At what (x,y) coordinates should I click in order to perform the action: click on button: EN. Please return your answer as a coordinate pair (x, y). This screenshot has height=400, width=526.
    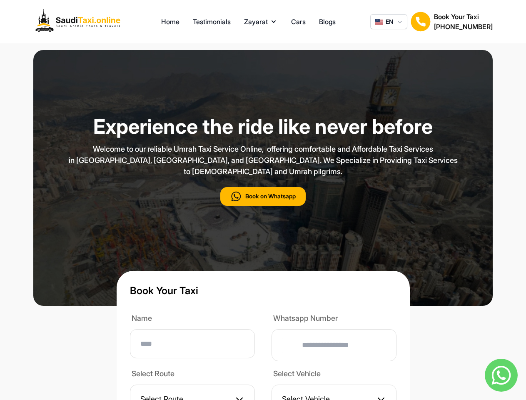
    Looking at the image, I should click on (389, 22).